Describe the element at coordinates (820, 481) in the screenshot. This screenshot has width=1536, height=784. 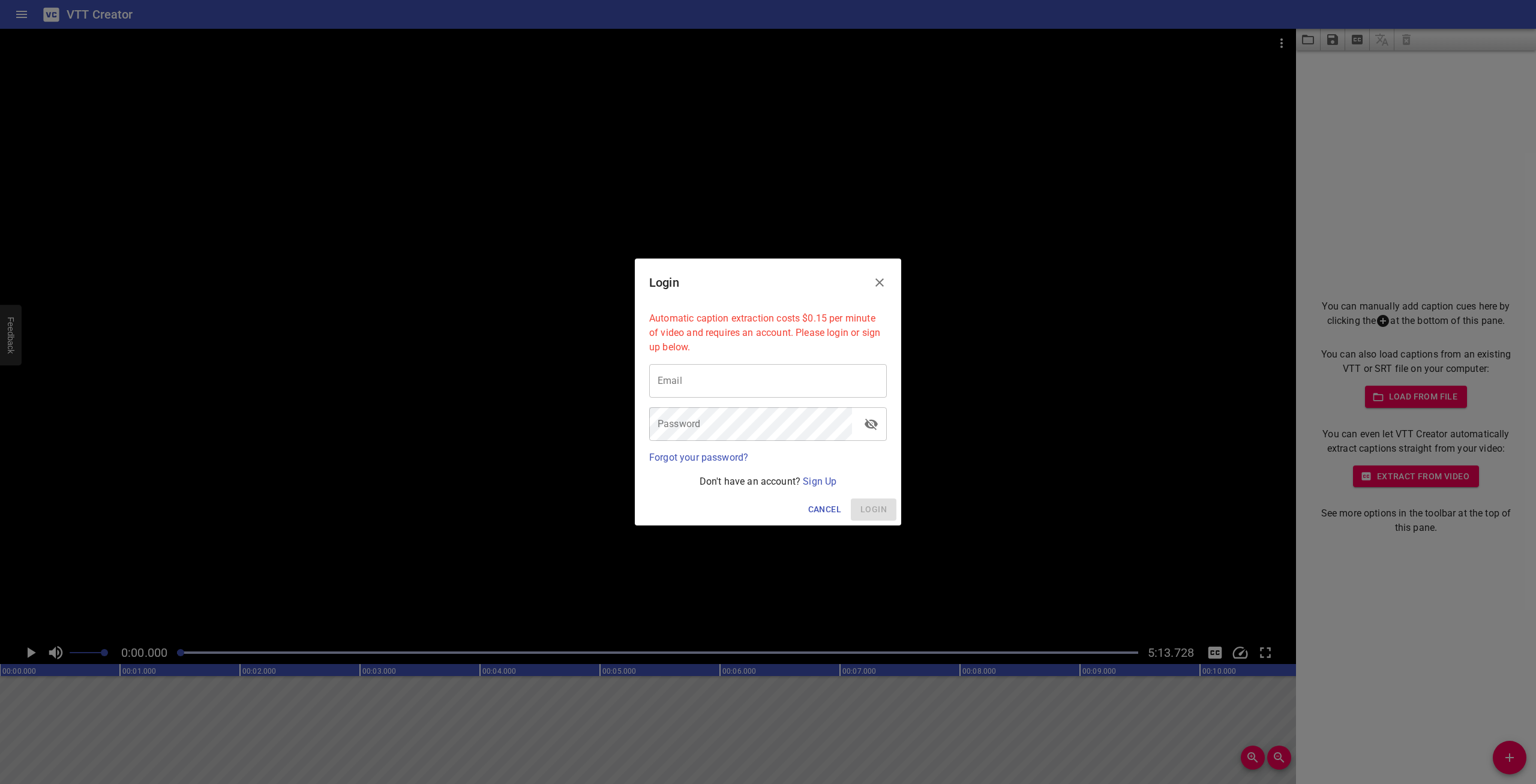
I see `a: Sign Up` at that location.